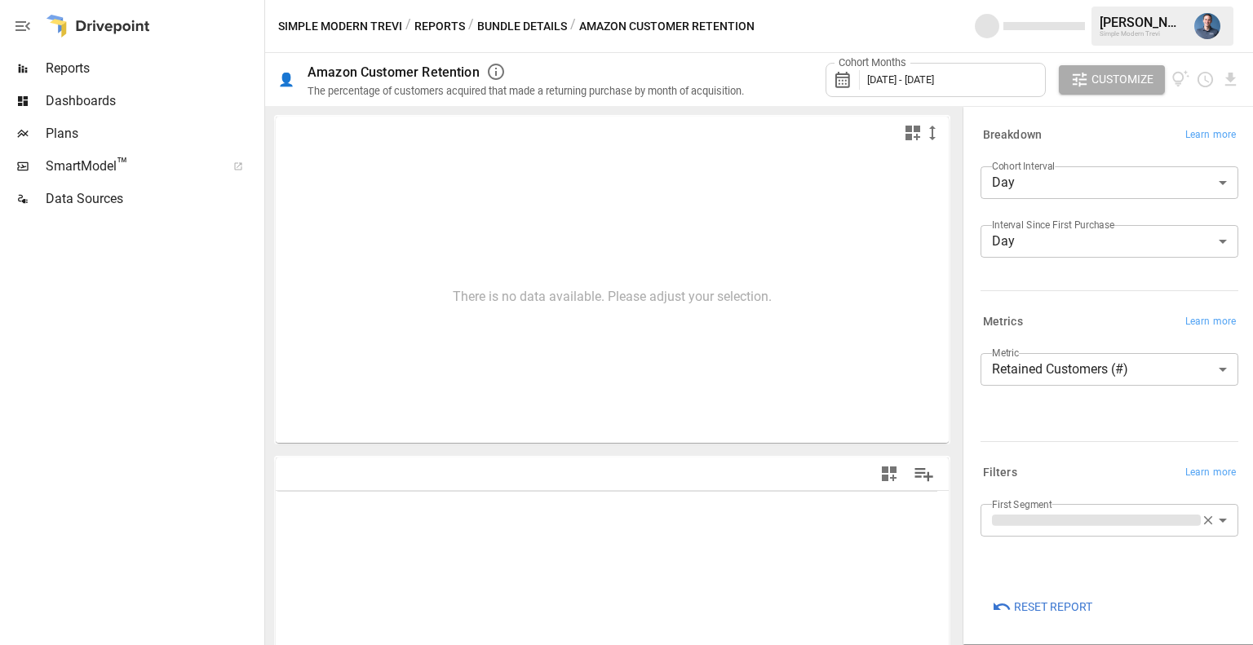 This screenshot has height=645, width=1253. What do you see at coordinates (872, 63) in the screenshot?
I see `label: Cohort Months` at bounding box center [872, 63].